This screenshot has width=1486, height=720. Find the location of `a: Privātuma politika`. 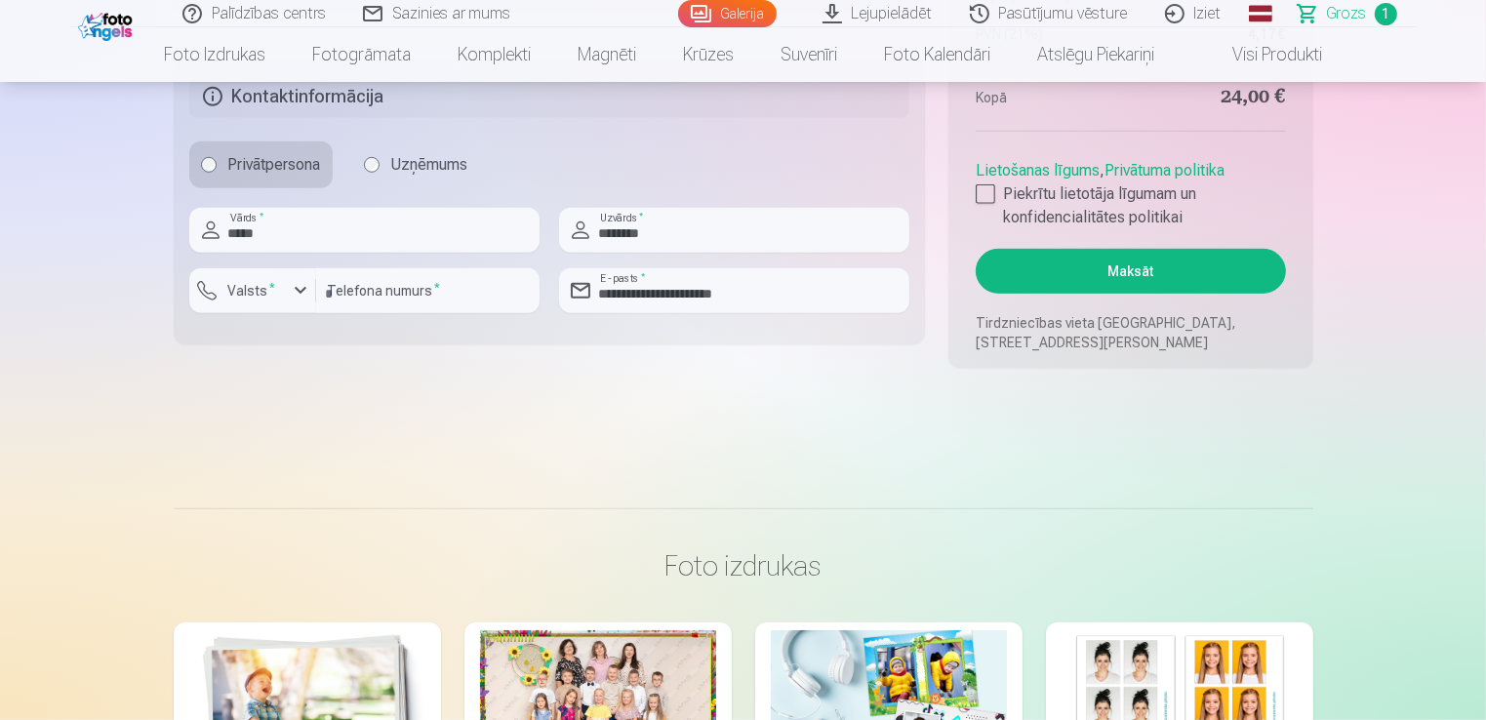

a: Privātuma politika is located at coordinates (1164, 170).